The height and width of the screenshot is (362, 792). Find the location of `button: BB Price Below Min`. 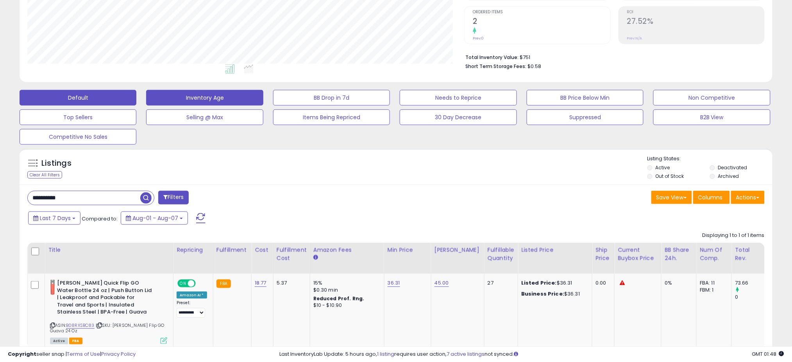

button: BB Price Below Min is located at coordinates (585, 98).